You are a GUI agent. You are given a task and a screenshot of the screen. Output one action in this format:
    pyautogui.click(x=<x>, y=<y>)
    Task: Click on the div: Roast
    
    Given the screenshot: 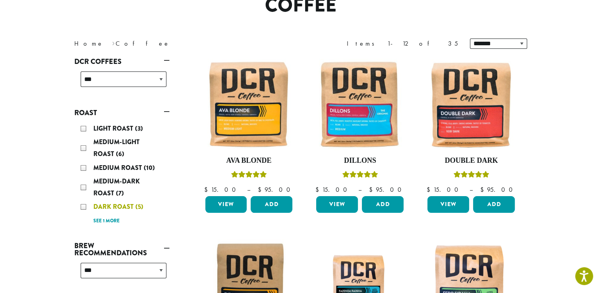 What is the action you would take?
    pyautogui.click(x=122, y=174)
    